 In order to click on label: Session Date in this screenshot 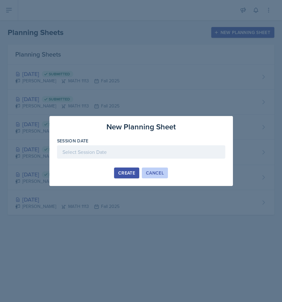, I will do `click(73, 141)`.